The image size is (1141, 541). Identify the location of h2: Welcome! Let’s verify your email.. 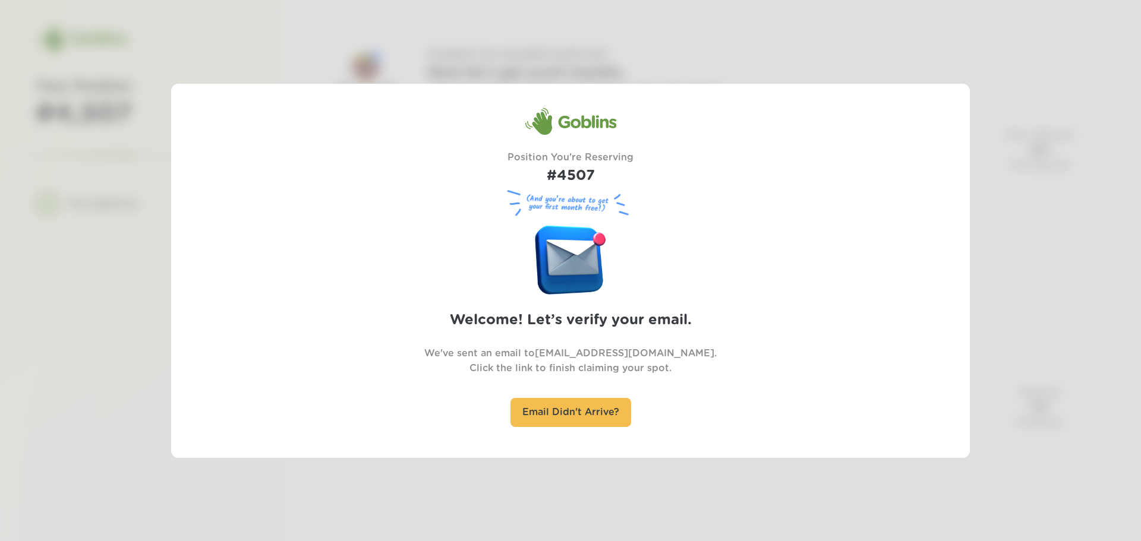
(570, 320).